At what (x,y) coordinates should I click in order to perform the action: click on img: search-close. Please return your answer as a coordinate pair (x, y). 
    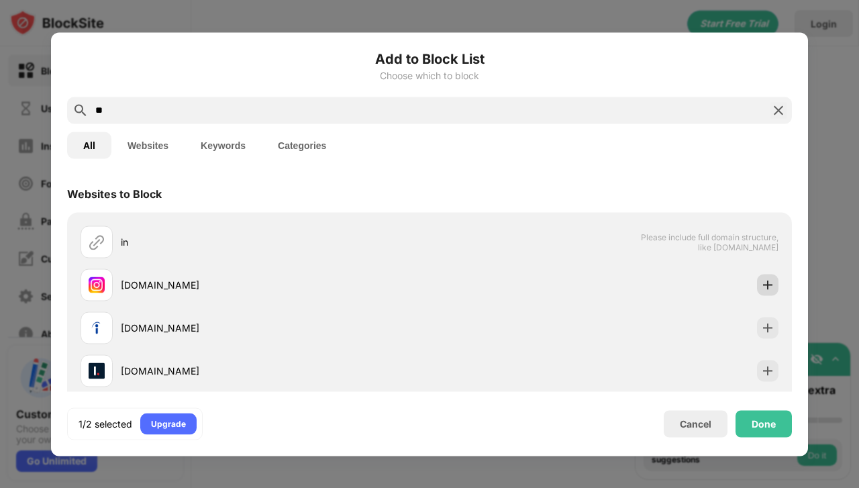
    Looking at the image, I should click on (778, 110).